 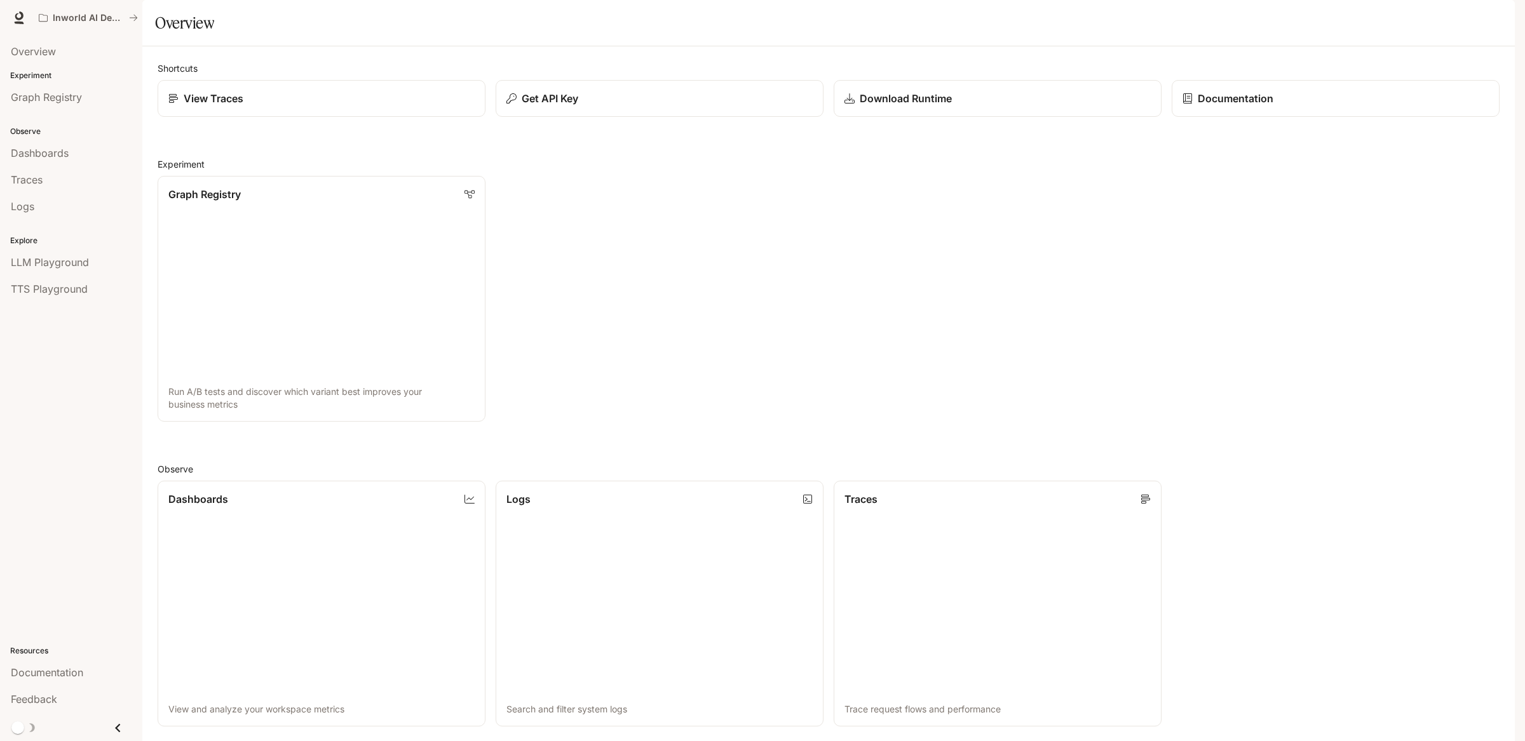 What do you see at coordinates (861, 499) in the screenshot?
I see `p: Traces` at bounding box center [861, 499].